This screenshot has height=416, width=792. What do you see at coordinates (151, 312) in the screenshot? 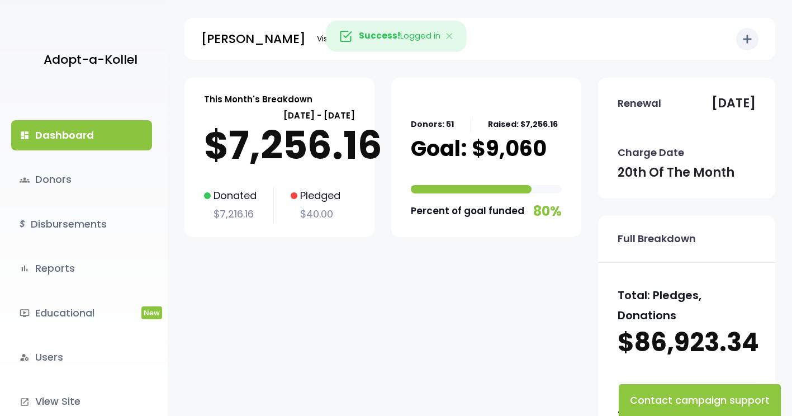
I see `span: New` at bounding box center [151, 312].